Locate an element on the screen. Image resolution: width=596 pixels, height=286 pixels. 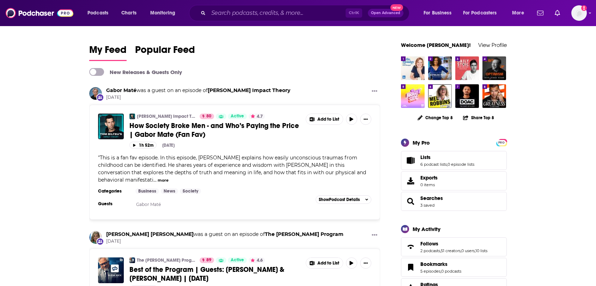
span: Follows is located at coordinates (429, 243).